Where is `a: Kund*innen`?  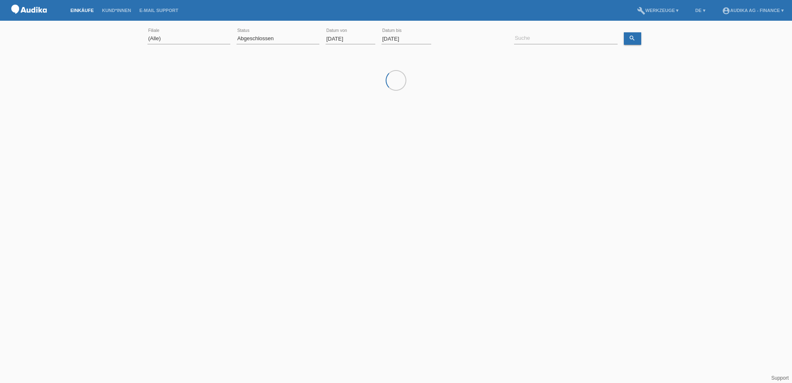
a: Kund*innen is located at coordinates (116, 10).